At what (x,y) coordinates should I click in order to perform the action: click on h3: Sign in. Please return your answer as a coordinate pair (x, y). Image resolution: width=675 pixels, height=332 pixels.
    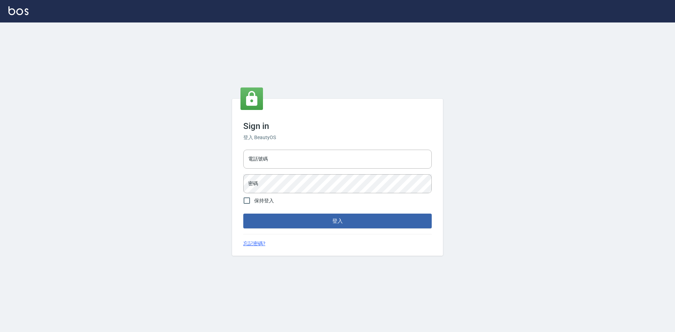
    Looking at the image, I should click on (338, 126).